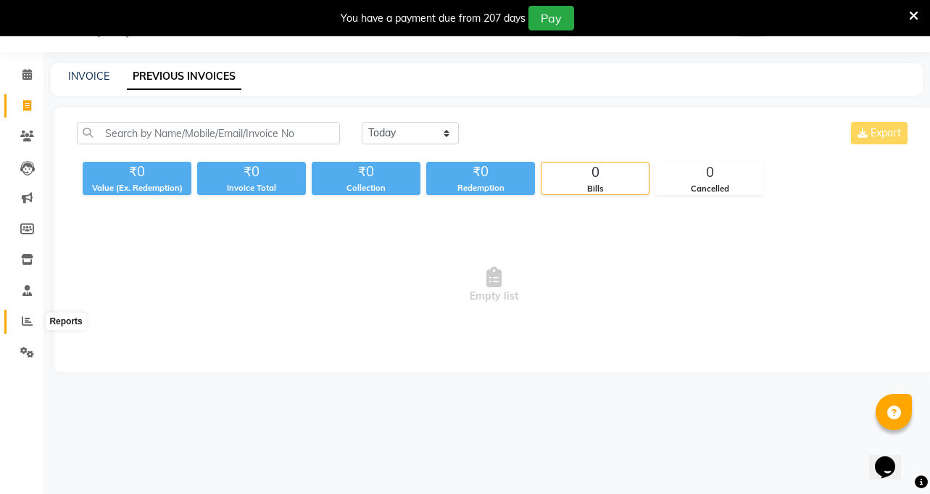 This screenshot has height=494, width=930. I want to click on div: Redemption, so click(481, 188).